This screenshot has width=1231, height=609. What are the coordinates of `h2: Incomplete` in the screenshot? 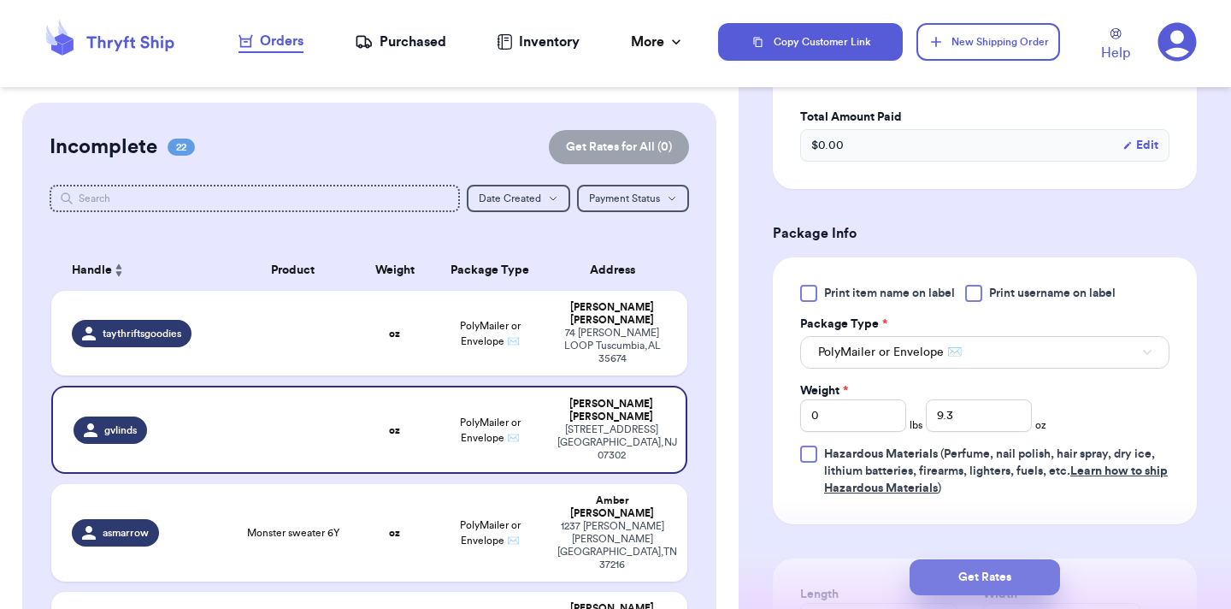 It's located at (103, 147).